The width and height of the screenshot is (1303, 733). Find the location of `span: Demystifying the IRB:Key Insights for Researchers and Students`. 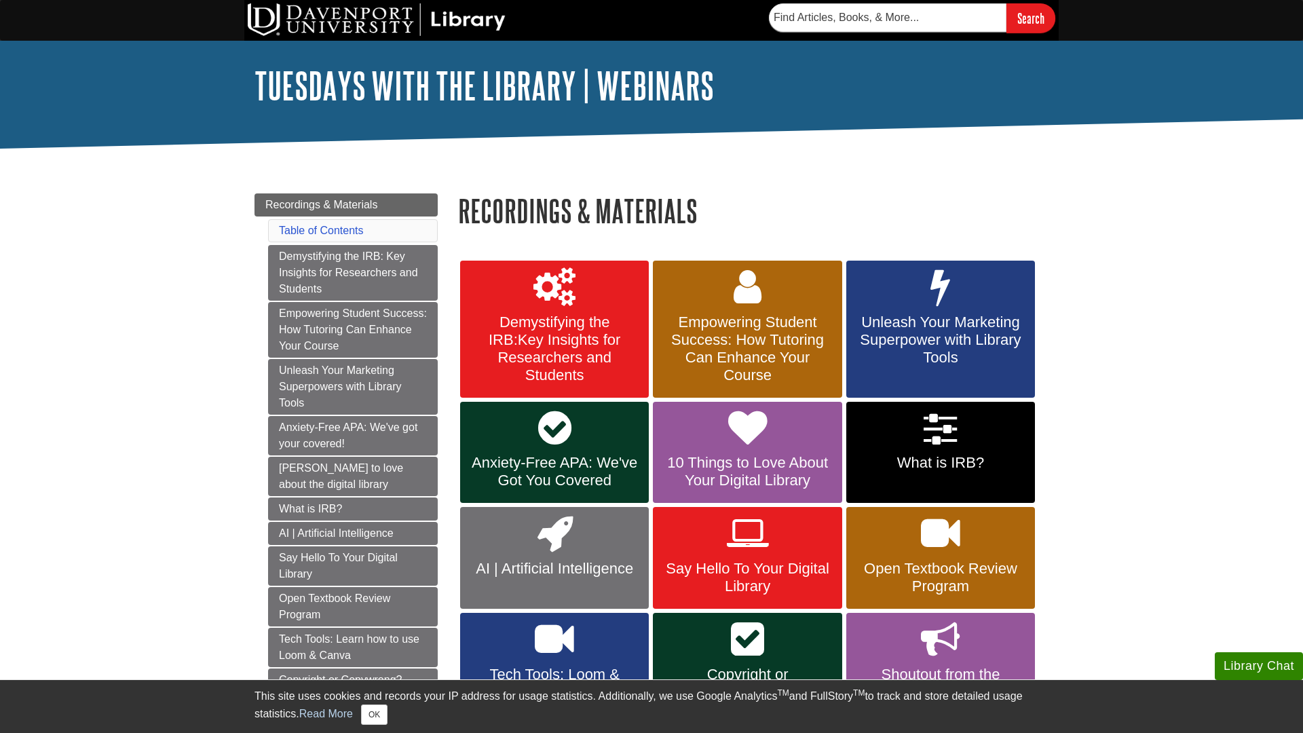

span: Demystifying the IRB:Key Insights for Researchers and Students is located at coordinates (554, 349).